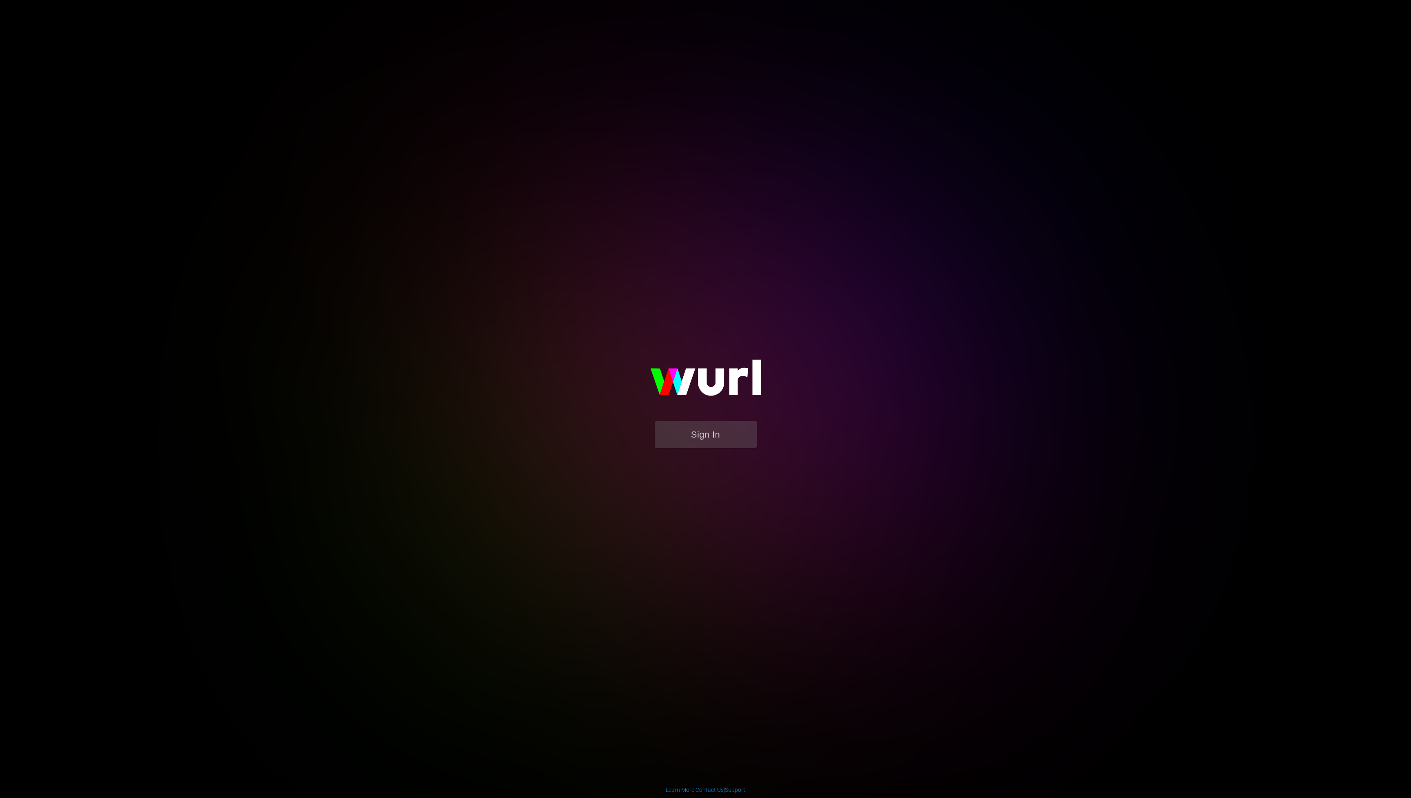 This screenshot has width=1411, height=798. I want to click on img: wurl-logo-on-black-223613ac3d8ba8fe6dc639794a292ebdb59501304c7dfd60c99c58986ef67473.svg, so click(706, 382).